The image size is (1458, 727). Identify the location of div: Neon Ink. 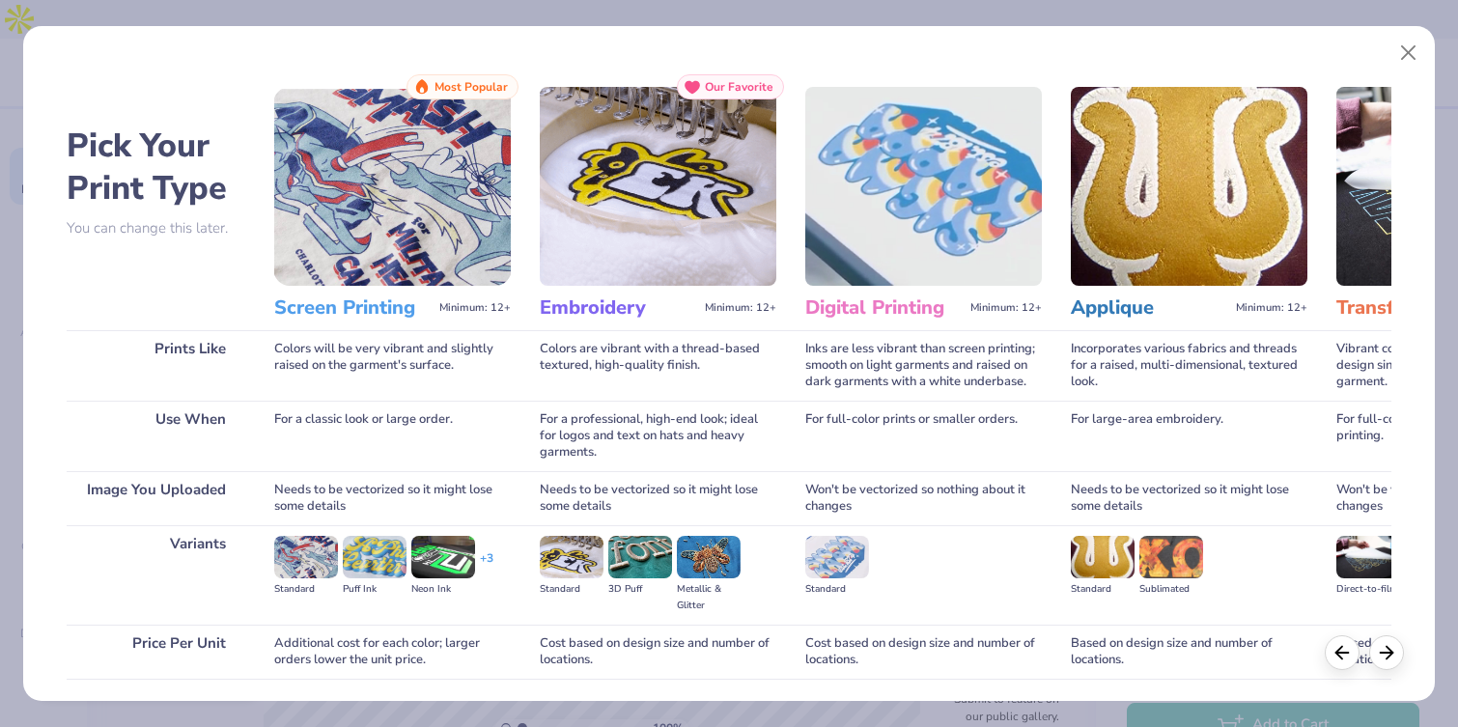
(443, 589).